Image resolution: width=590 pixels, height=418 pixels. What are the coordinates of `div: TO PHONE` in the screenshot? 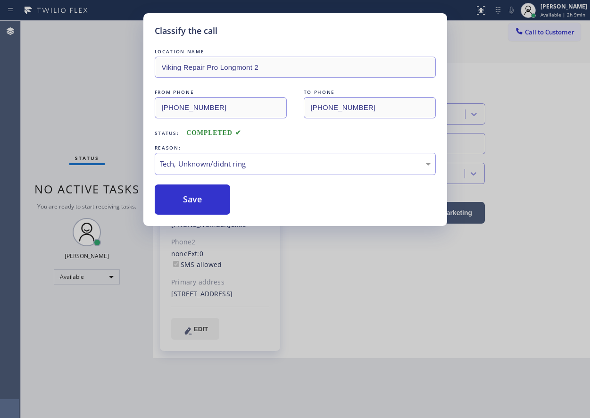 It's located at (369, 92).